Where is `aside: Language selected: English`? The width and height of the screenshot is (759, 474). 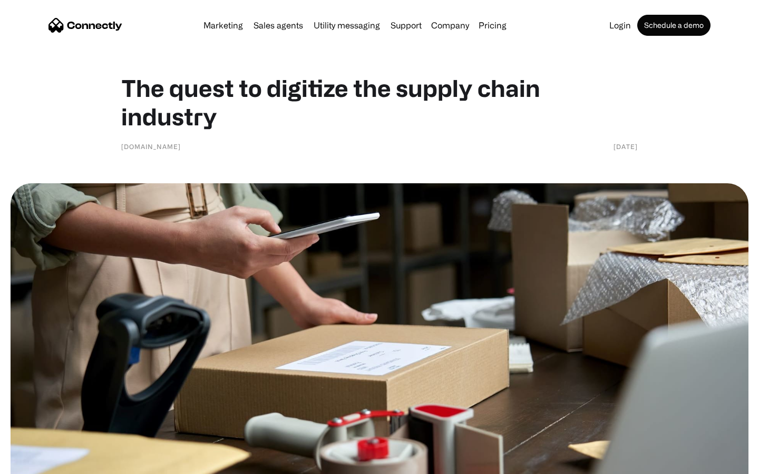 aside: Language selected: English is located at coordinates (37, 463).